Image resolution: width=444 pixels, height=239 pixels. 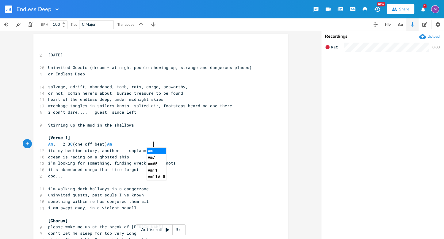 I want to click on span: [Chorus], so click(x=58, y=221).